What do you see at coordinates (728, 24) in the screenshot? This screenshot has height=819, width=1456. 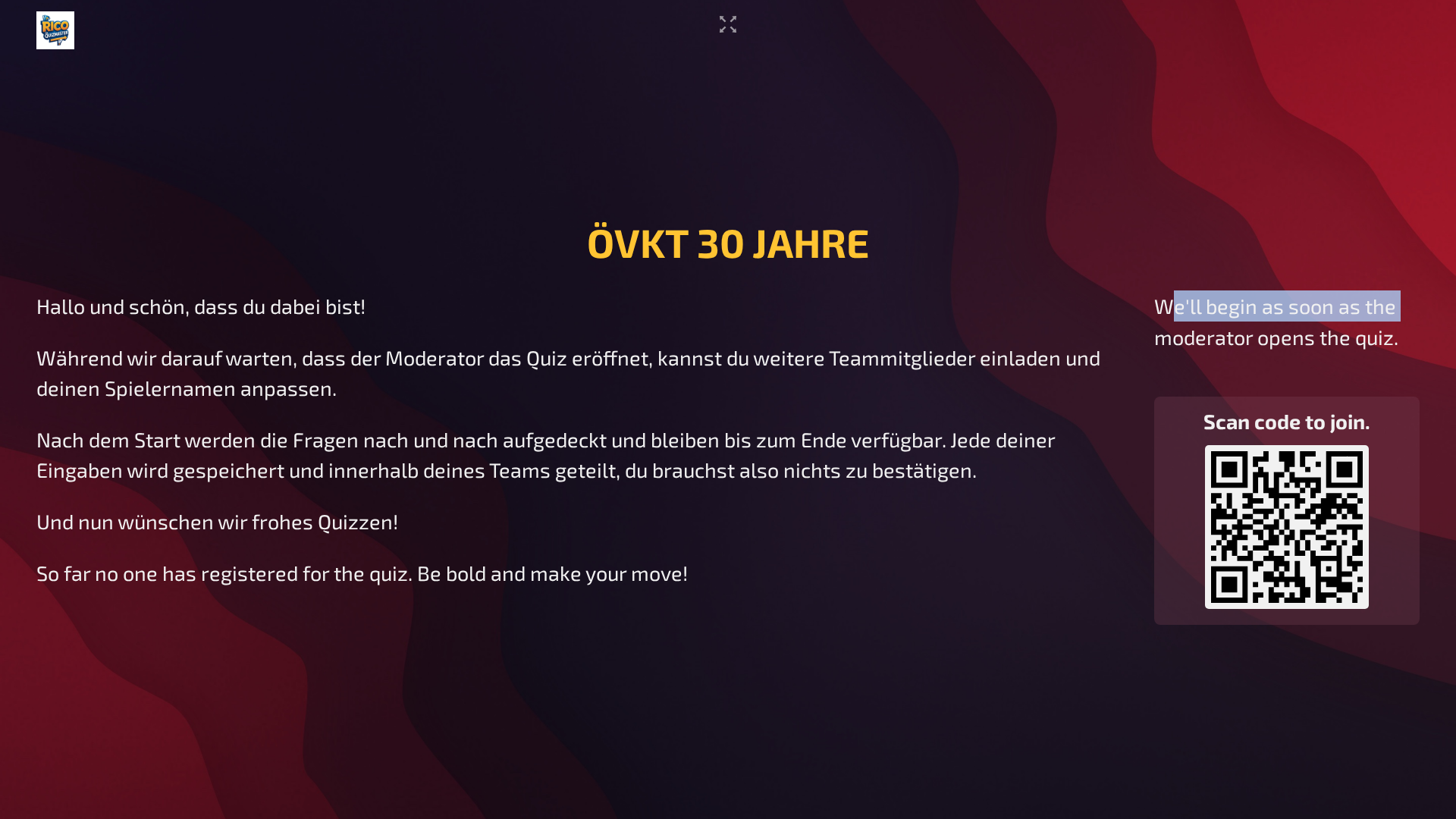 I see `button: Enter Fullscreen` at bounding box center [728, 24].